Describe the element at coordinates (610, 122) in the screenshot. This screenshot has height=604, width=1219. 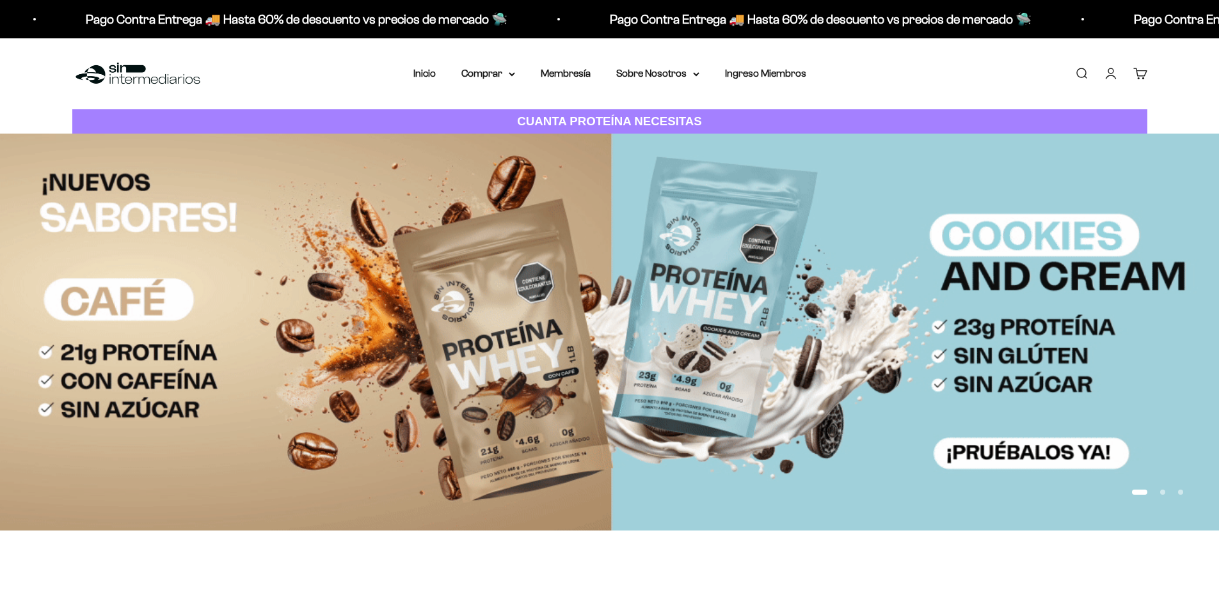
I see `a: CUANTA PROTEÍNA NECESITAS` at that location.